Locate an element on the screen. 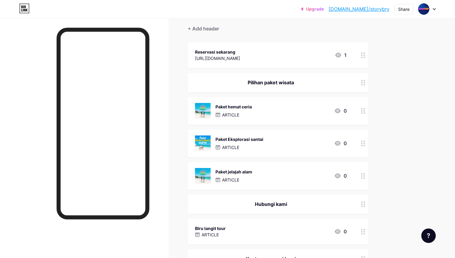 Image resolution: width=455 pixels, height=258 pixels. div: BIru langit tour is located at coordinates (210, 228).